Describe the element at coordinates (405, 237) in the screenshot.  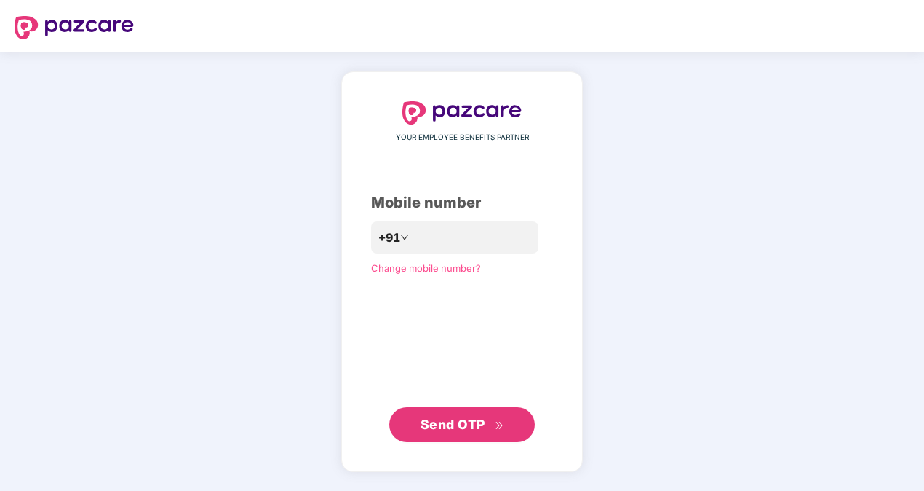
I see `span: down` at that location.